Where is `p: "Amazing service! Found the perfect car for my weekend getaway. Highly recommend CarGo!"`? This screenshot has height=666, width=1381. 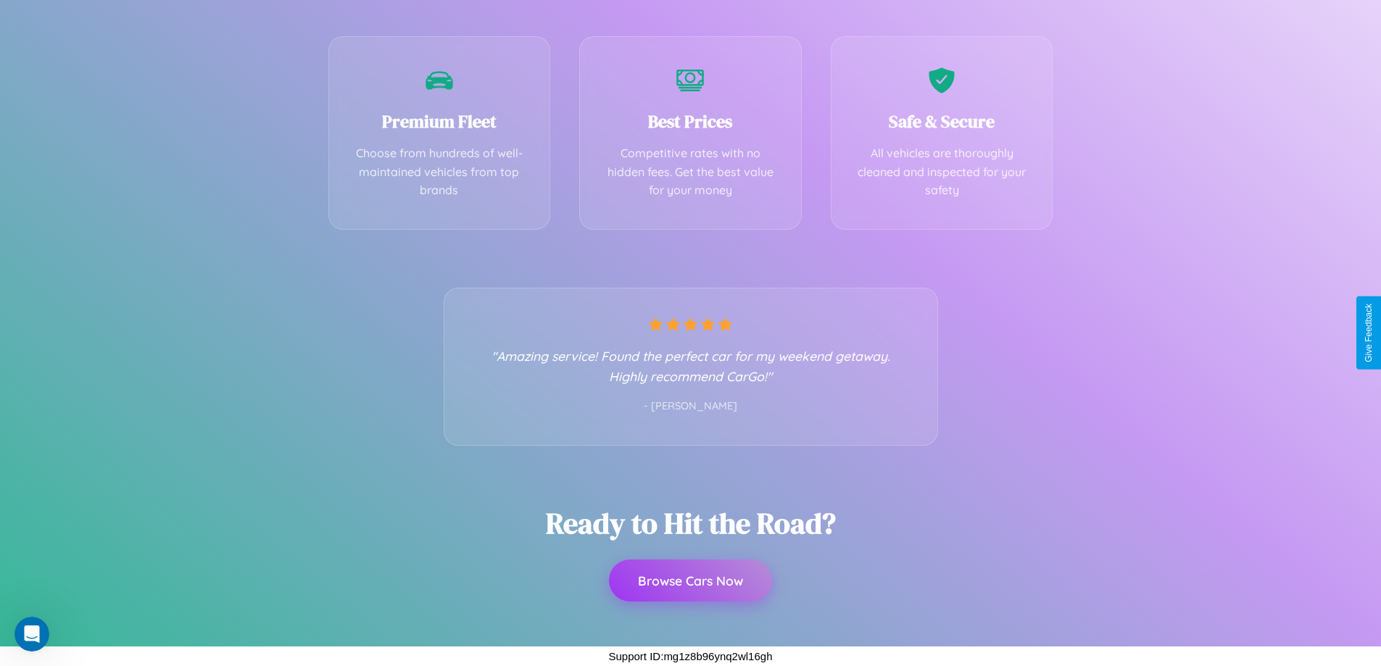
p: "Amazing service! Found the perfect car for my weekend getaway. Highly recommend CarGo!" is located at coordinates (691, 366).